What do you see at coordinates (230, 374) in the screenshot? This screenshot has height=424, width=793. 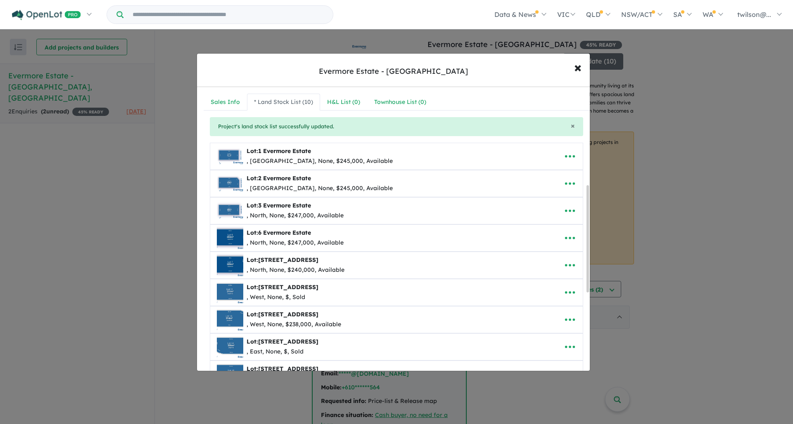 I see `img: Evermore%20Estate%20-%20Kilmore%20-%20Lot%2016%20Evermore%20Estate___1752028848.jpg` at bounding box center [230, 374].